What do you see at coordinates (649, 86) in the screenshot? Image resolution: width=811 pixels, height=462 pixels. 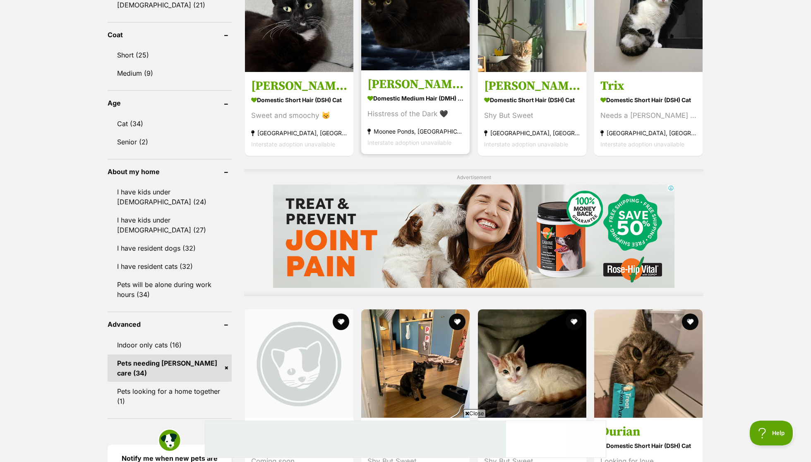 I see `h3: Trix` at bounding box center [649, 86].